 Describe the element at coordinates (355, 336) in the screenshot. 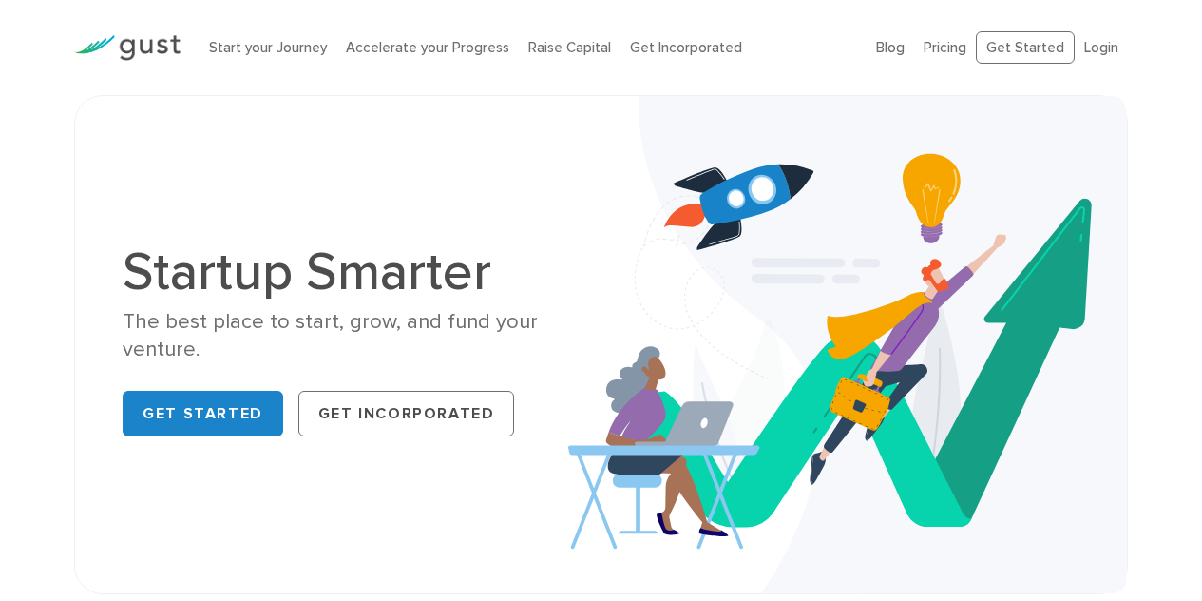

I see `div: The best place to start, grow, and fund your venture.` at that location.